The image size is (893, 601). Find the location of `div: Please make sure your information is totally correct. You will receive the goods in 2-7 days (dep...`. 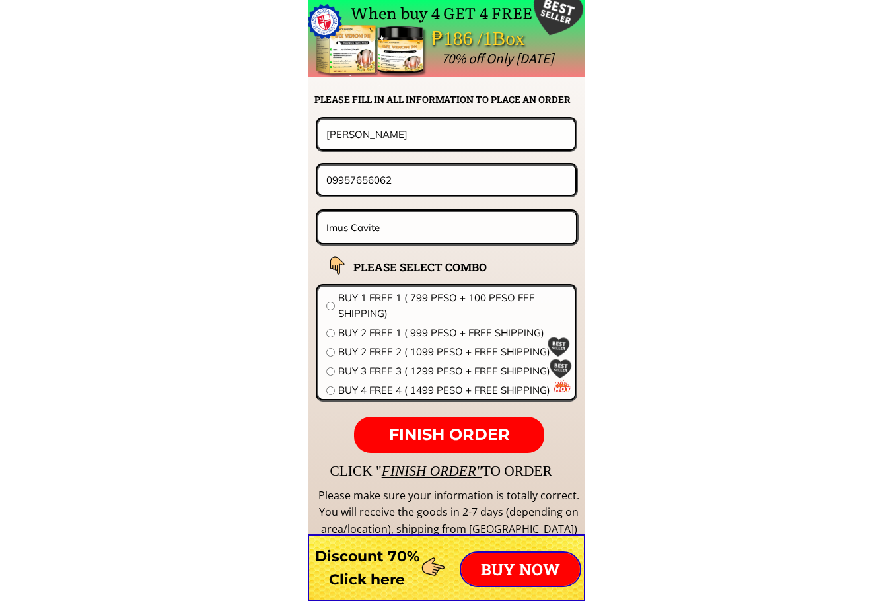

div: Please make sure your information is totally correct. You will receive the goods in 2-7 days (dep... is located at coordinates (449, 512).